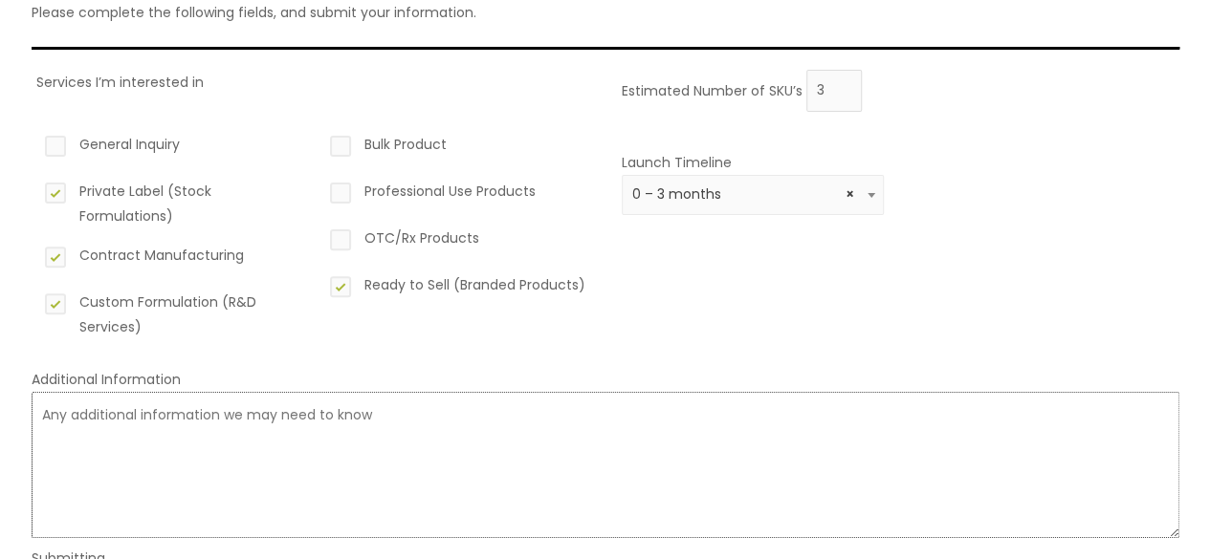 Image resolution: width=1210 pixels, height=559 pixels. What do you see at coordinates (106, 380) in the screenshot?
I see `label: Additional Information` at bounding box center [106, 380].